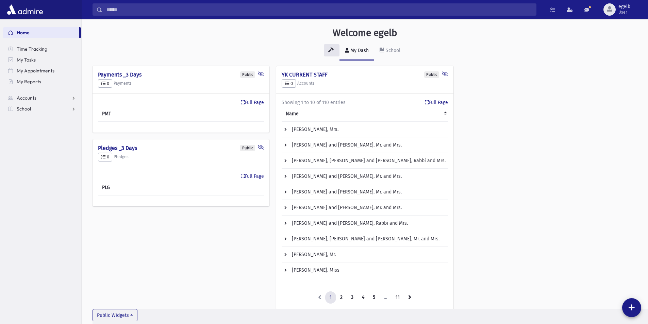 The image size is (648, 324). Describe the element at coordinates (181, 148) in the screenshot. I see `h4: Pledges _3 Days` at that location.